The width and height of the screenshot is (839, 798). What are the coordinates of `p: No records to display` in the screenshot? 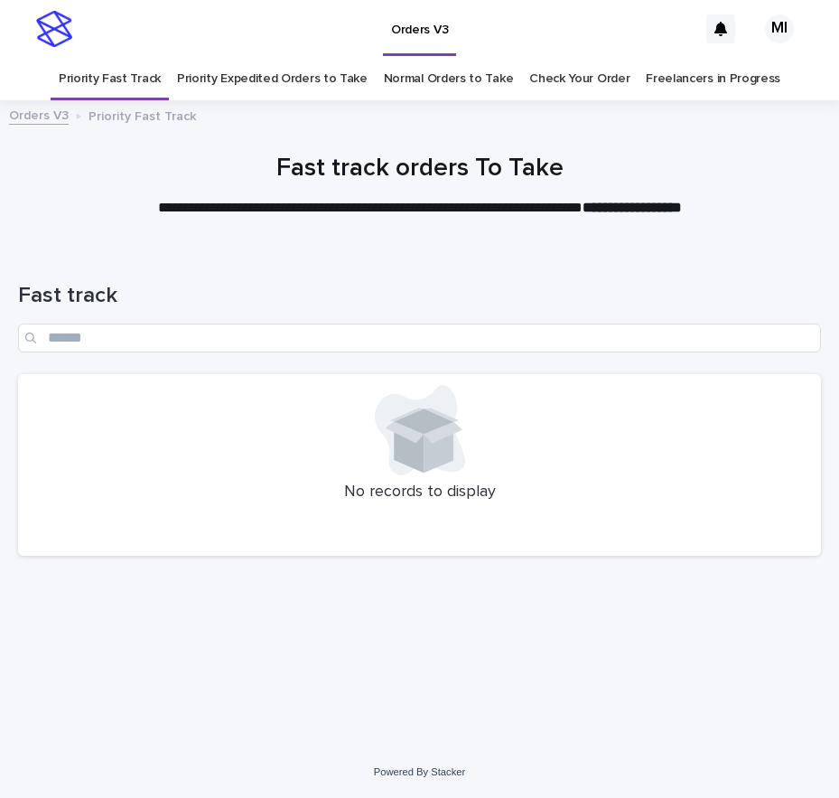 It's located at (419, 492).